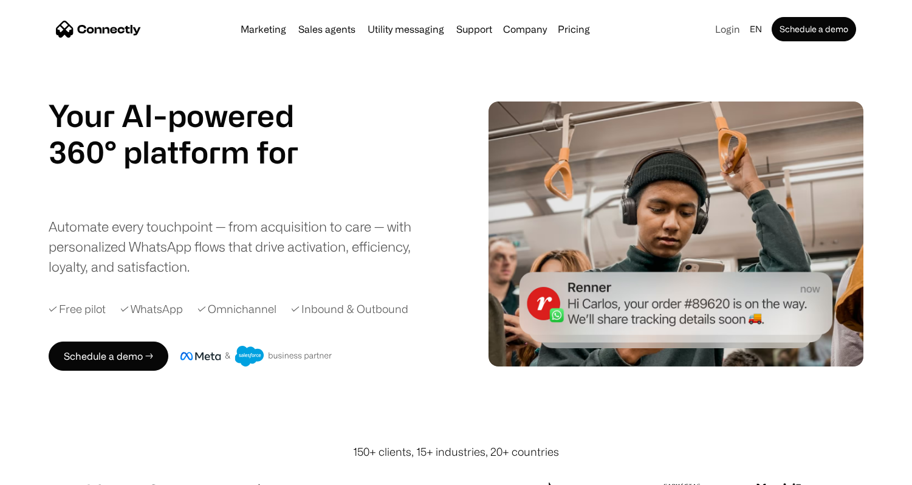 Image resolution: width=912 pixels, height=485 pixels. What do you see at coordinates (573, 29) in the screenshot?
I see `a: Pricing` at bounding box center [573, 29].